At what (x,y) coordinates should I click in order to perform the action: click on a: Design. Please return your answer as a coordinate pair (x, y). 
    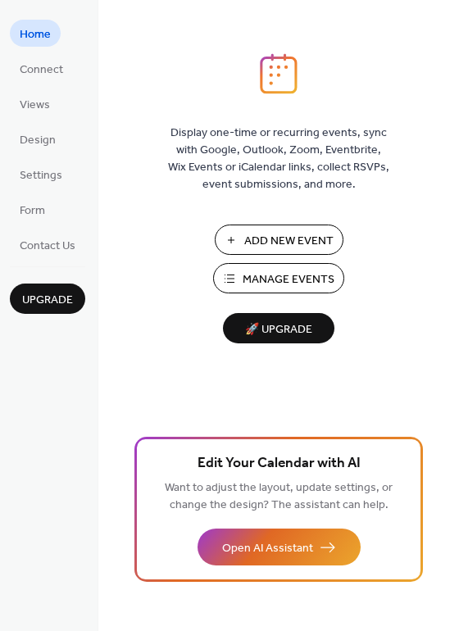
    Looking at the image, I should click on (38, 138).